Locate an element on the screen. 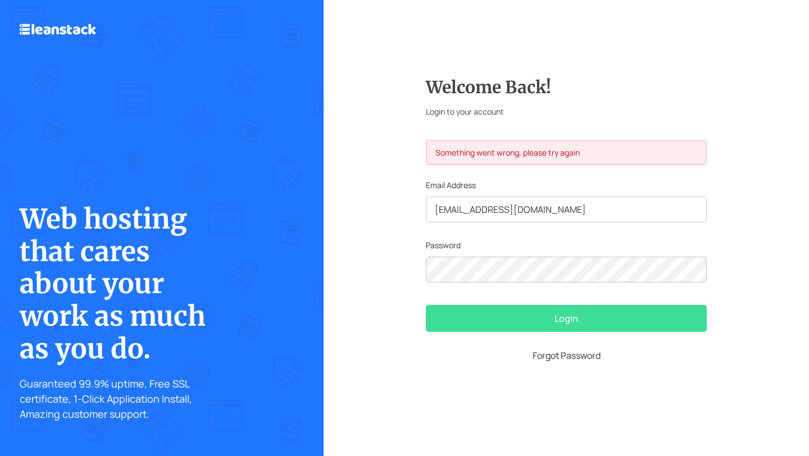 Image resolution: width=809 pixels, height=456 pixels. a: Forgot Password is located at coordinates (566, 356).